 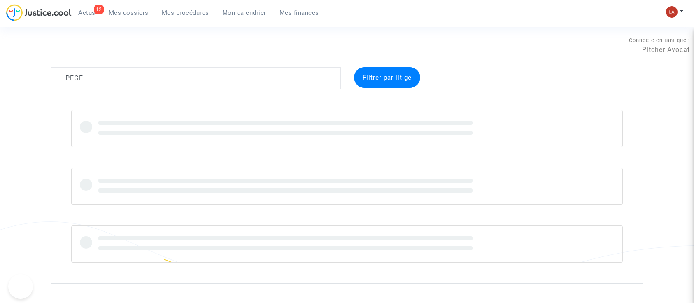 What do you see at coordinates (299, 13) in the screenshot?
I see `span: Mes finances` at bounding box center [299, 13].